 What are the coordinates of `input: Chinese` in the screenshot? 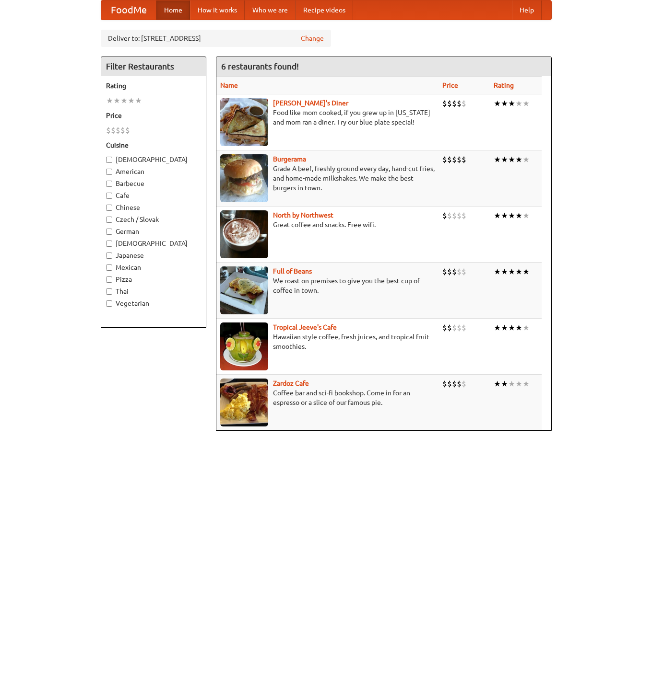 It's located at (109, 208).